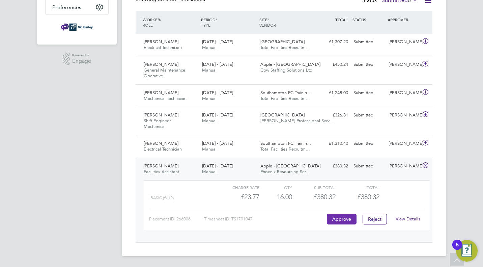 This screenshot has height=267, width=483. I want to click on span: Mechanical Technician, so click(165, 98).